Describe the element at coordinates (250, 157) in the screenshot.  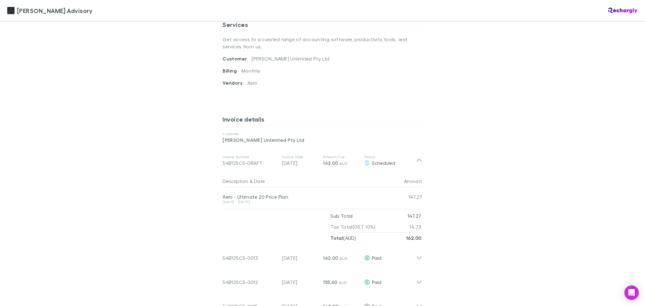
I see `p: Invoice Number` at that location.